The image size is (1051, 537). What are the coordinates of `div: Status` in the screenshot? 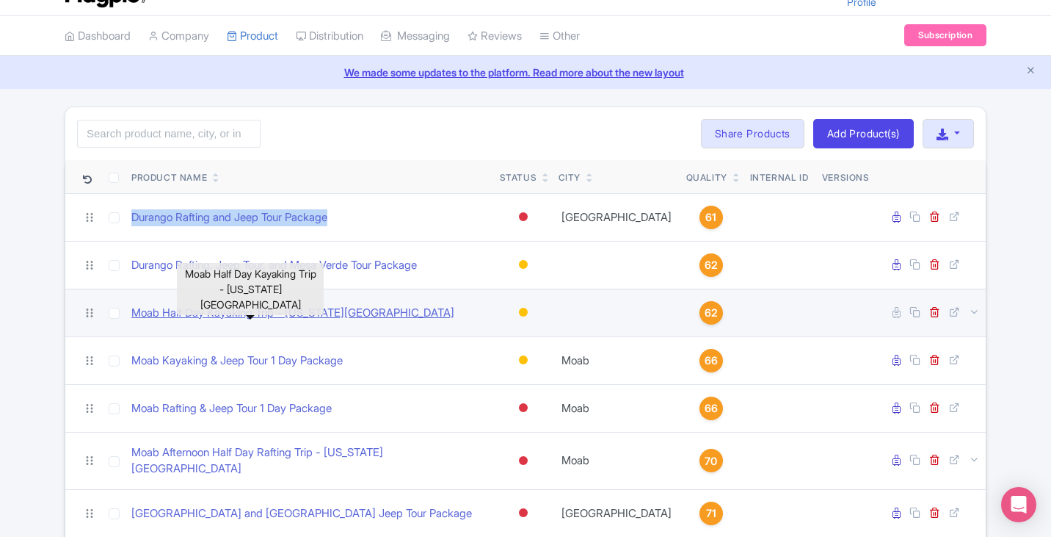 It's located at (518, 178).